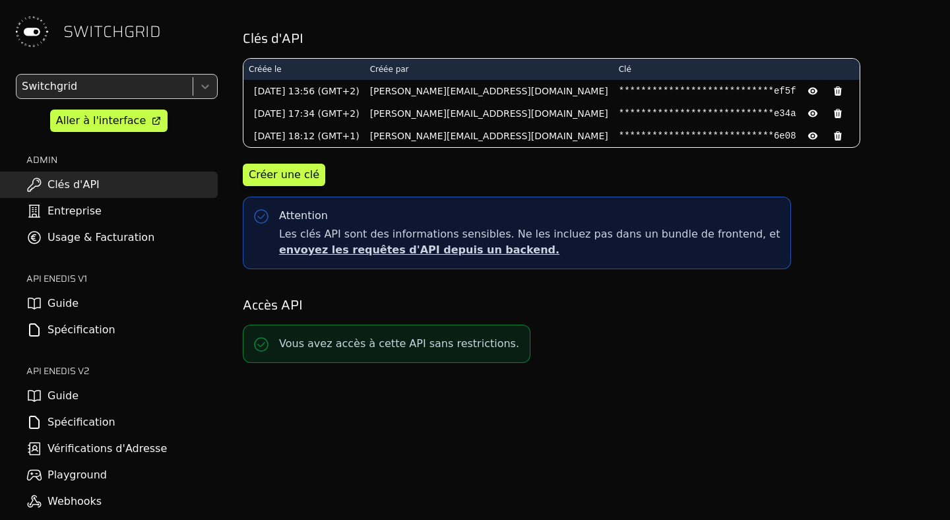  I want to click on div: Attention, so click(303, 216).